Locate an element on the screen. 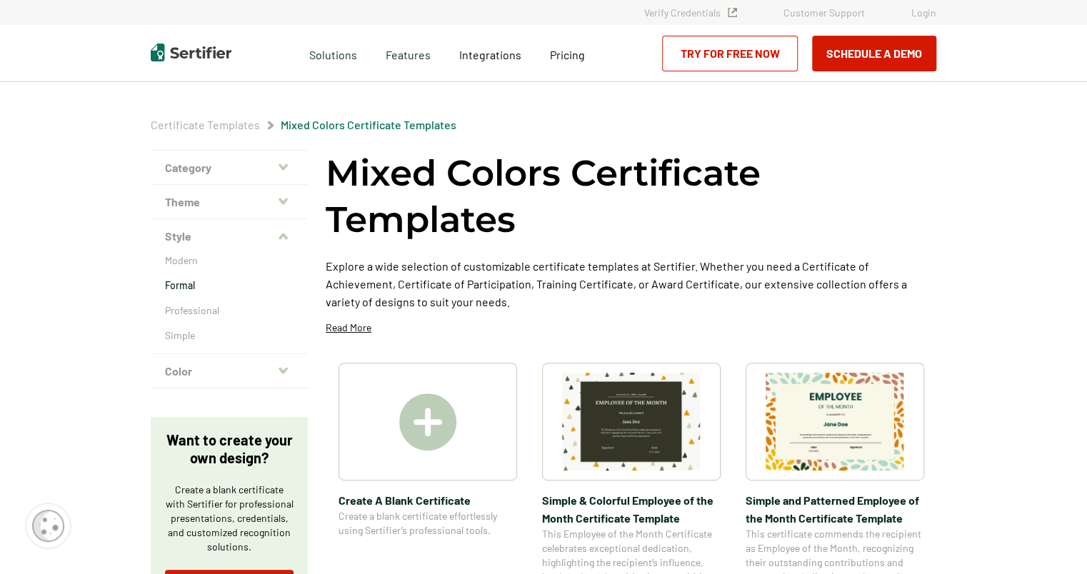 The image size is (1087, 574). p: Create a blank certificate with Sertifier for professional presentations, credentials, and custom... is located at coordinates (229, 519).